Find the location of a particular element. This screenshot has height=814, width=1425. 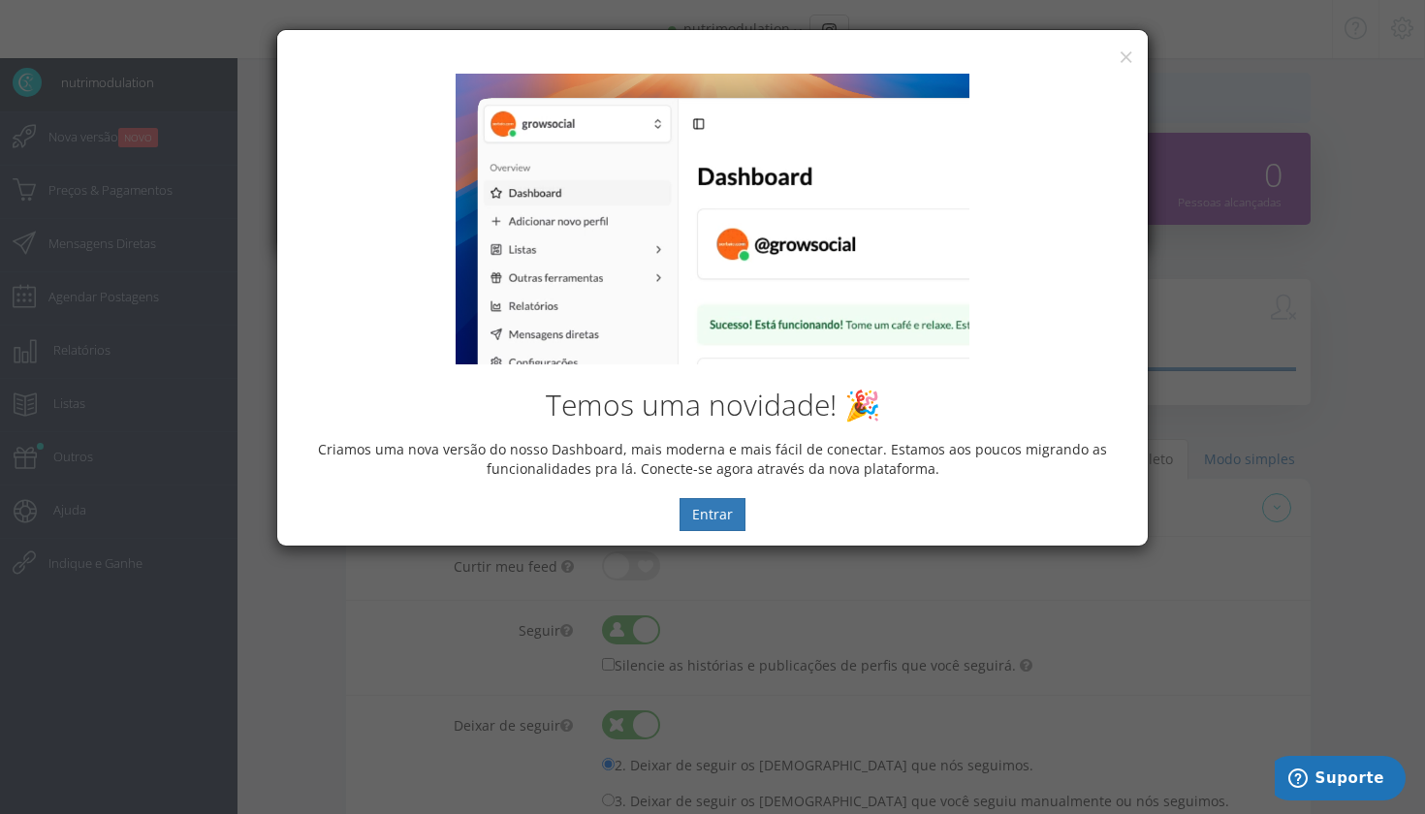

h2: Temos uma novidade! 🎉 is located at coordinates (712, 404).